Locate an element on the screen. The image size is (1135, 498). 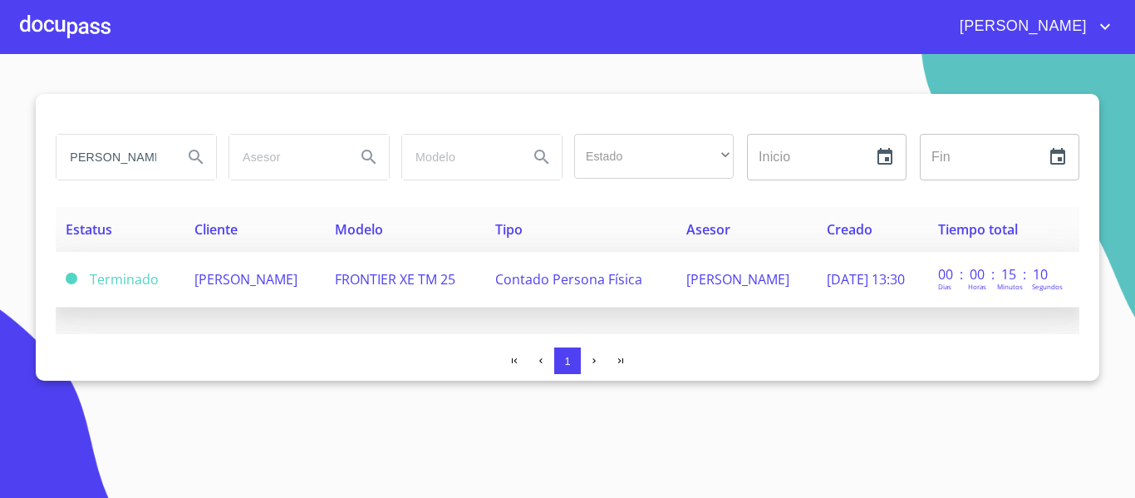
p: Dias is located at coordinates (944, 286).